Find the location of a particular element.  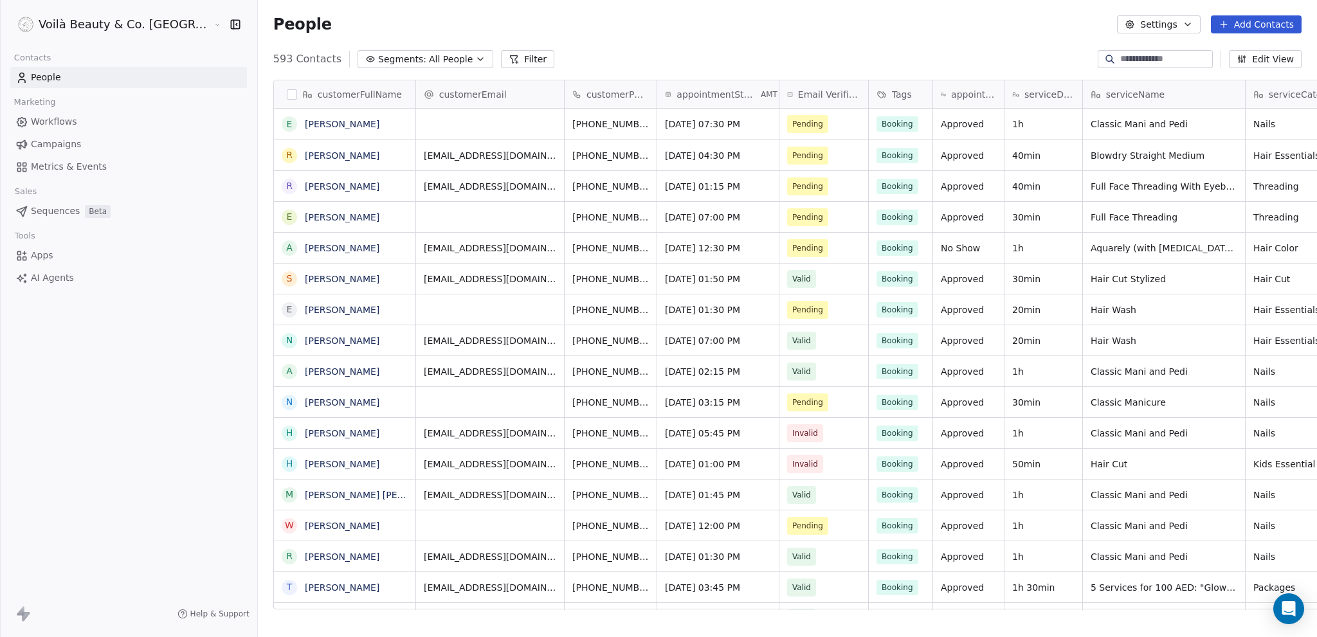

div: A is located at coordinates (289, 371).